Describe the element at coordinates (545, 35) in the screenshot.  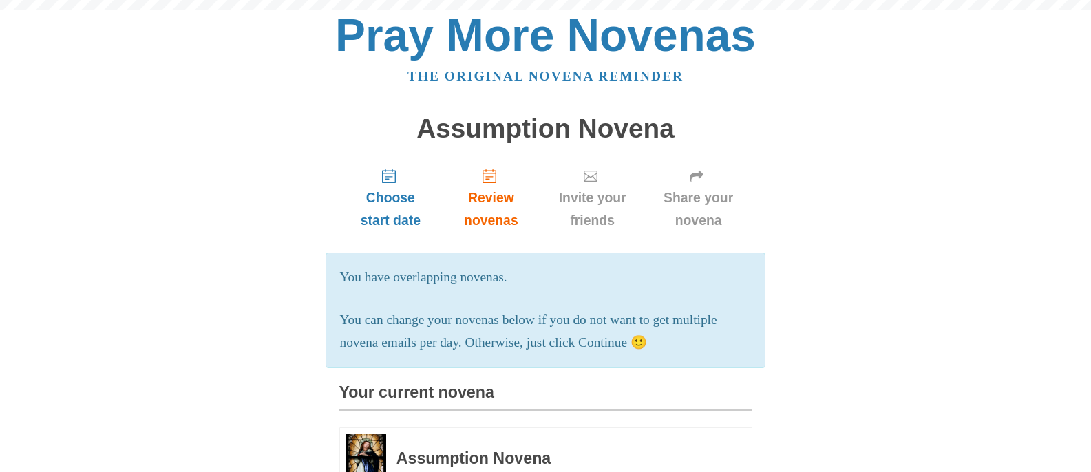
I see `a: Pray More Novenas` at that location.